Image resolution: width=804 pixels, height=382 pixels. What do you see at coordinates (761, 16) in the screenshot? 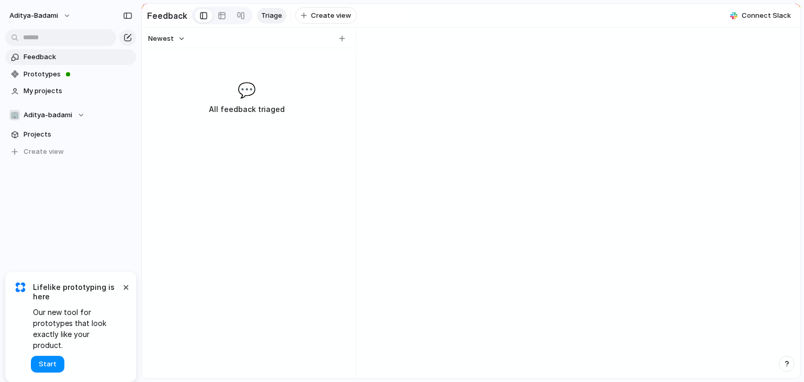
I see `button: Connect Slack` at bounding box center [761, 16].